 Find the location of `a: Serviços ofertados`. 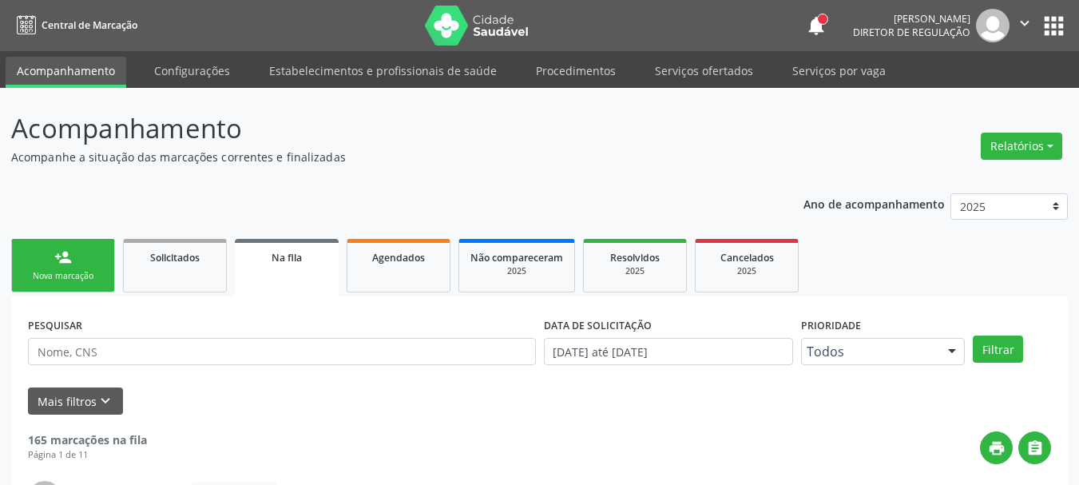

a: Serviços ofertados is located at coordinates (703, 70).